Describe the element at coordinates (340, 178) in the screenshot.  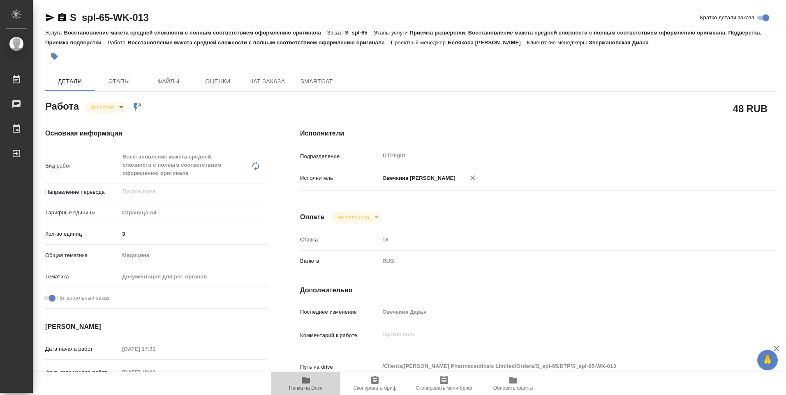
I see `p: Исполнитель` at that location.